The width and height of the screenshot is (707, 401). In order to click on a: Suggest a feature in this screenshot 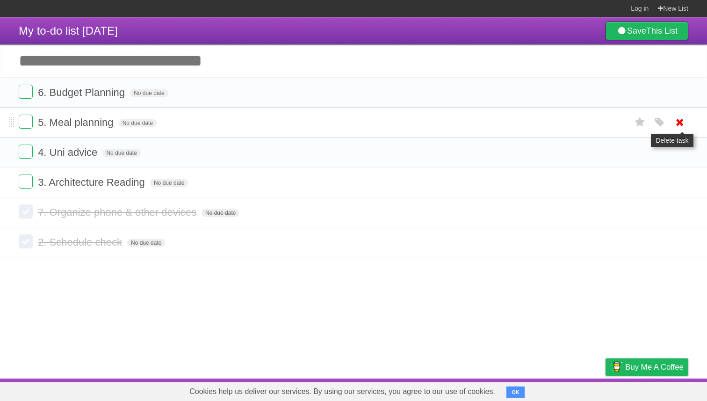, I will do `click(659, 389)`.